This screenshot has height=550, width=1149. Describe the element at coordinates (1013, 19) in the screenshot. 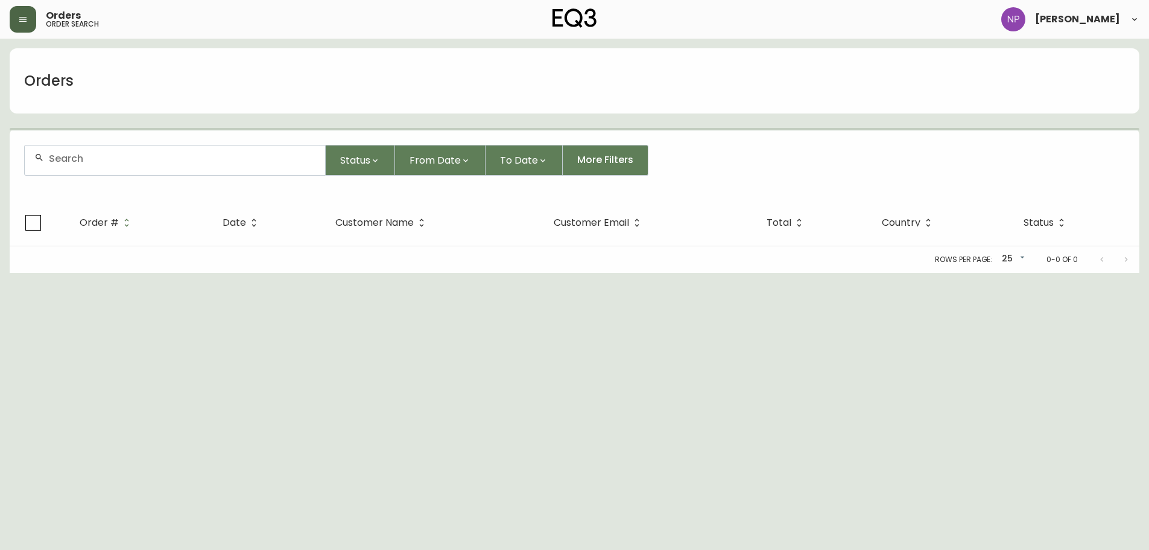

I see `img: 50f1e64a3f95c89b5c5247455825f96f` at that location.